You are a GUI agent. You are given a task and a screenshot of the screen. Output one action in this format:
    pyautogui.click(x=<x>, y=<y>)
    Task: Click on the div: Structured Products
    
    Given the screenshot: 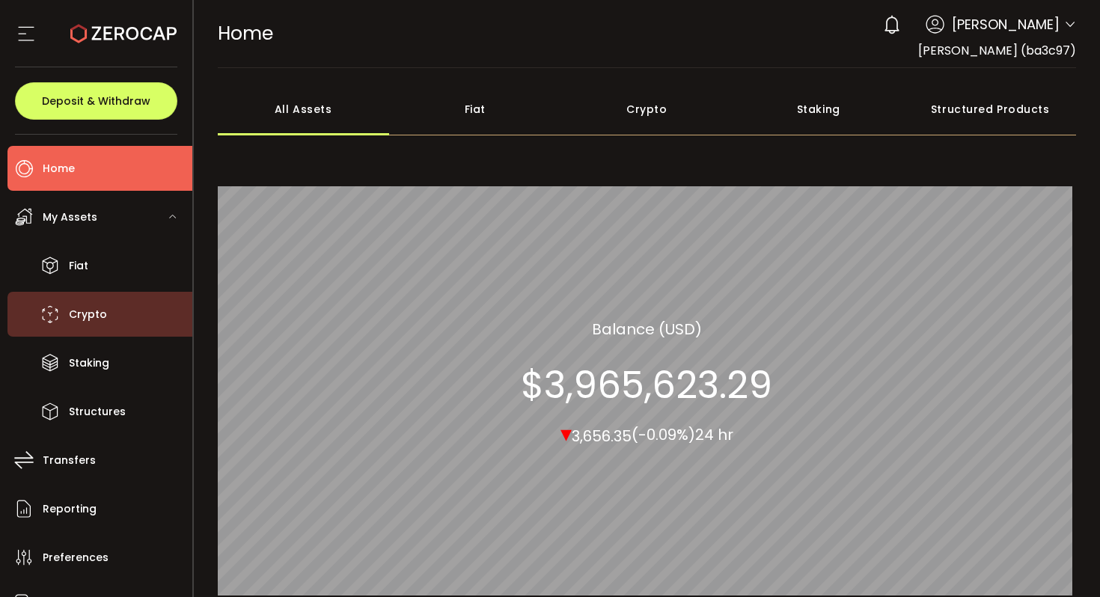 What is the action you would take?
    pyautogui.click(x=990, y=109)
    